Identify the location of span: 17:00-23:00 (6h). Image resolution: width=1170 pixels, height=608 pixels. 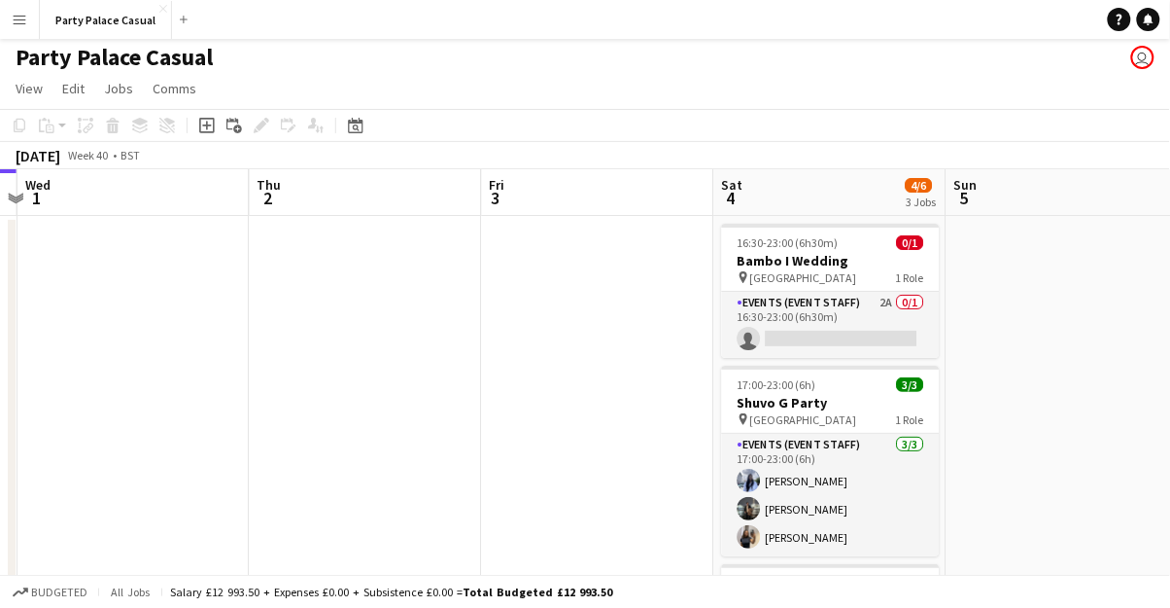
(777, 384).